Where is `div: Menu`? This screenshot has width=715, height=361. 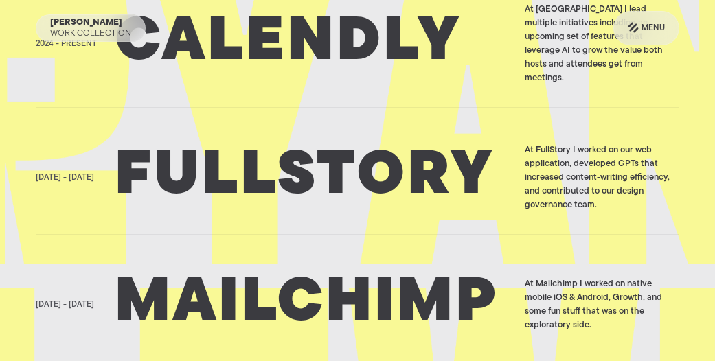 div: Menu is located at coordinates (653, 28).